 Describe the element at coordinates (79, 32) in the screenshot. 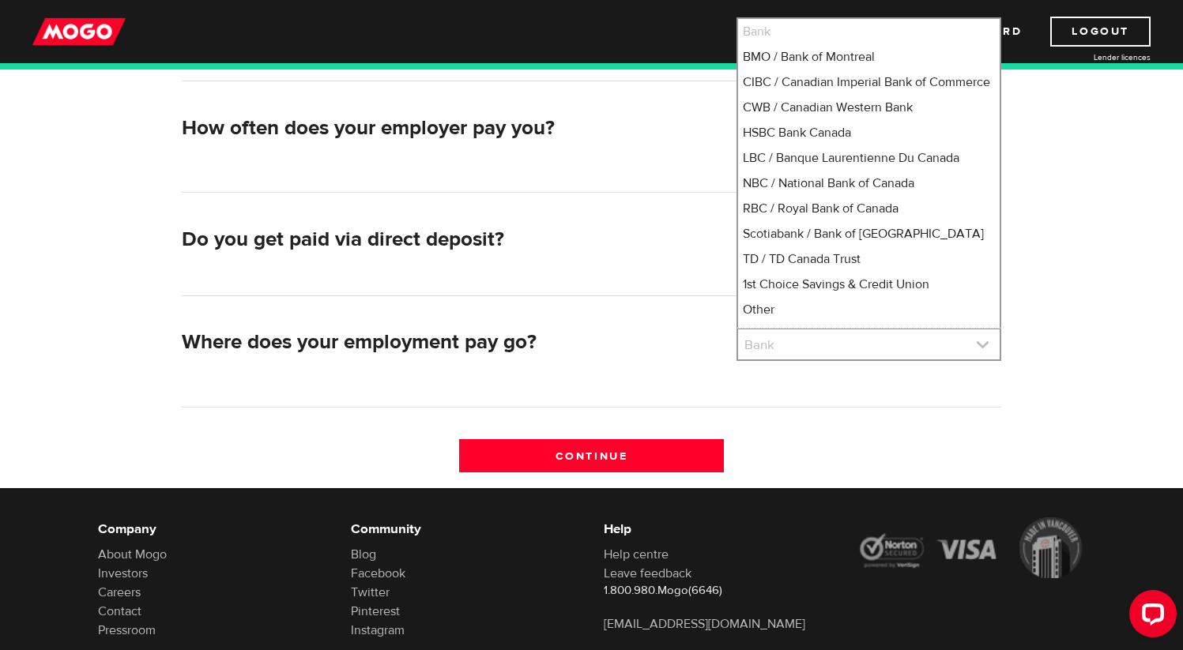

I see `img: mogo_logo-11ee424be714fa7cbb0f0f49df9e16ec.png` at that location.